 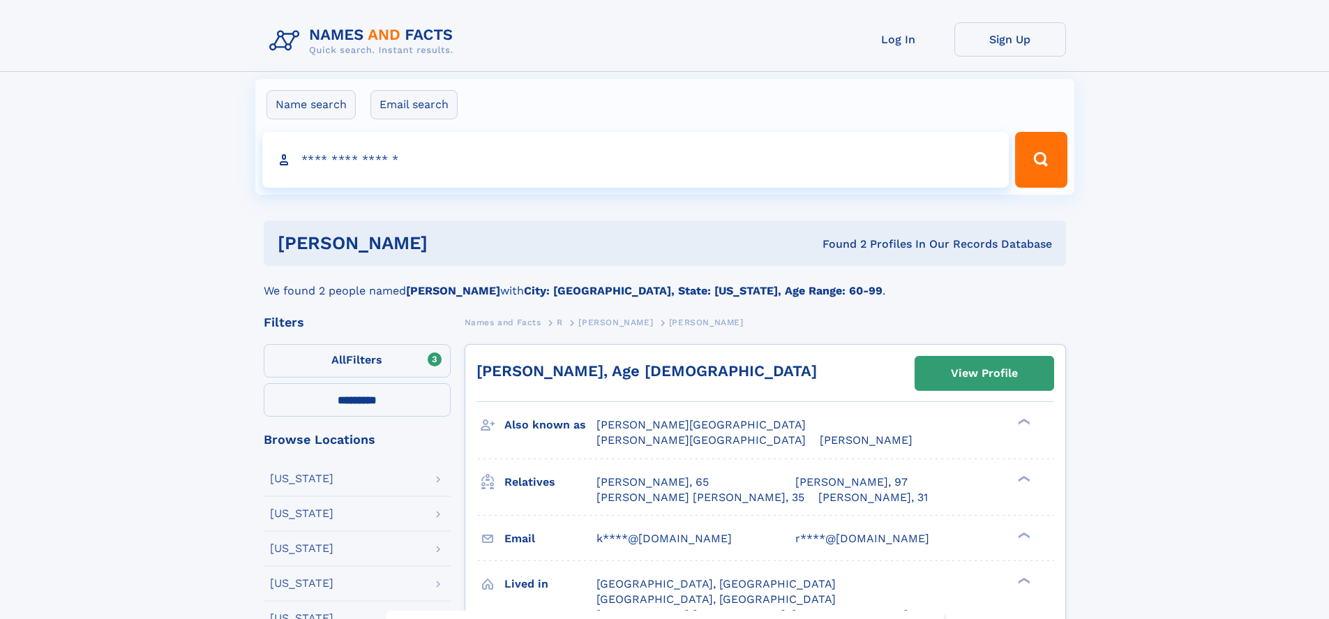 What do you see at coordinates (984, 373) in the screenshot?
I see `a: View Profile` at bounding box center [984, 373].